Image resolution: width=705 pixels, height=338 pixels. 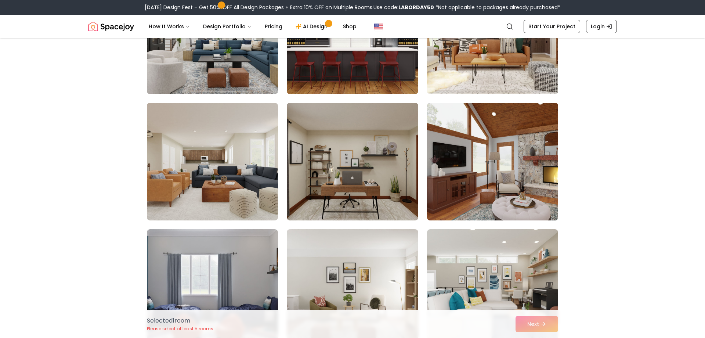 What do you see at coordinates (601, 26) in the screenshot?
I see `a: Login` at bounding box center [601, 26].